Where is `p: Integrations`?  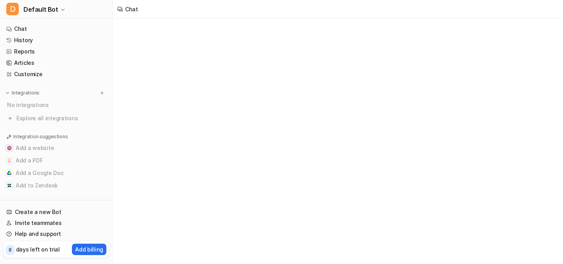
p: Integrations is located at coordinates (25, 93).